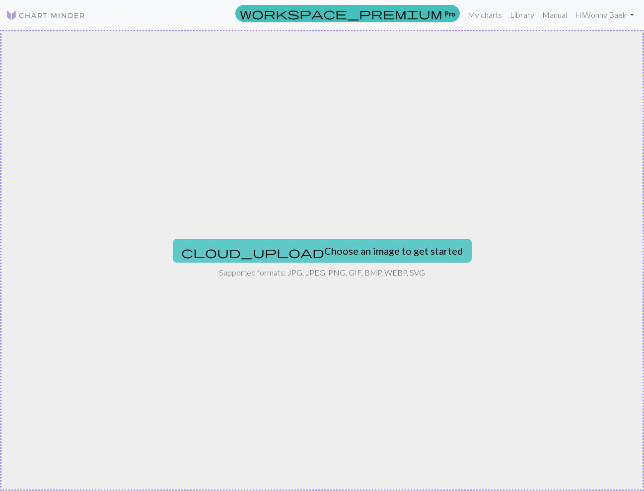 This screenshot has height=491, width=644. What do you see at coordinates (253, 252) in the screenshot?
I see `span: cloud_upload` at bounding box center [253, 252].